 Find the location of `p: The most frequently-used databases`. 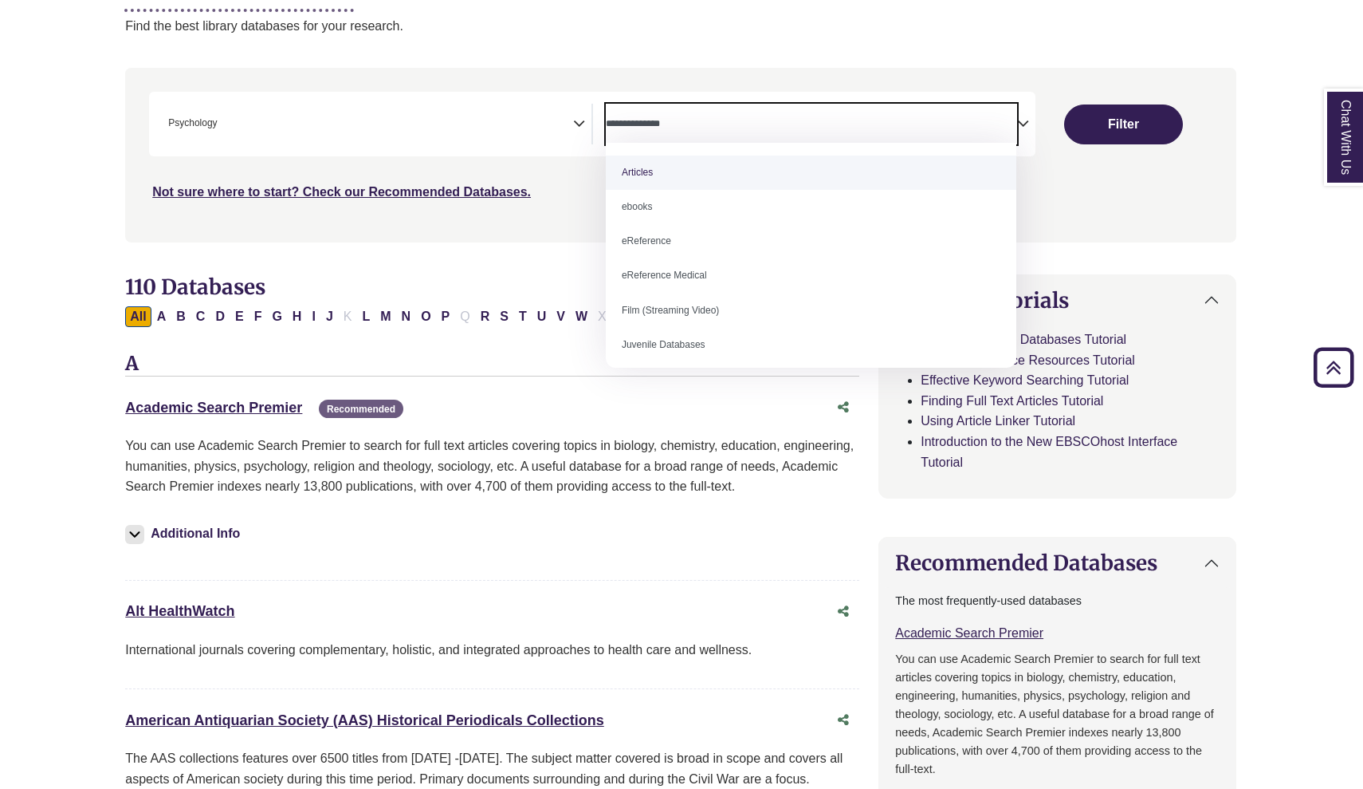

p: The most frequently-used databases is located at coordinates (1057, 600).